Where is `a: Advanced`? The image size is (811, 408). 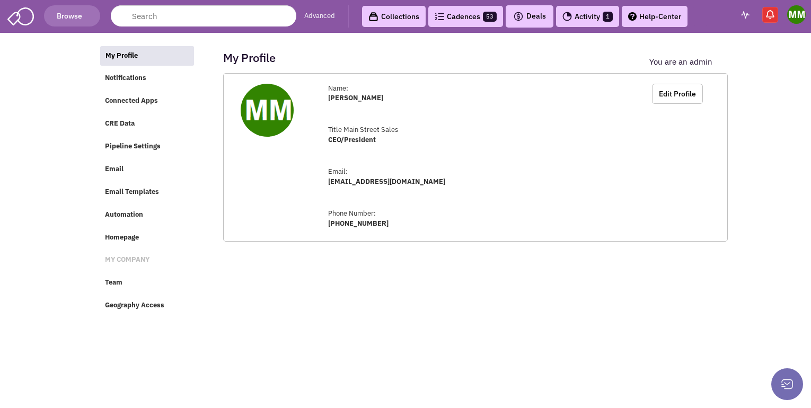
a: Advanced is located at coordinates (320, 16).